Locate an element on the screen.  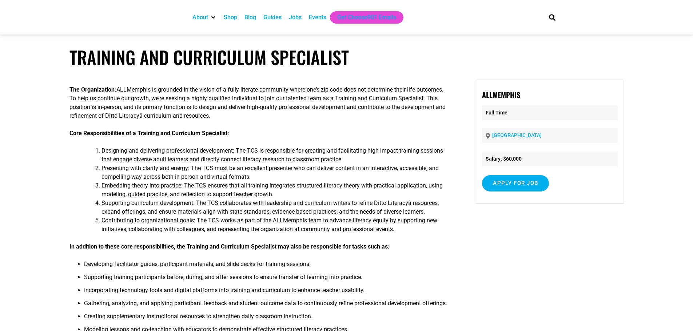
li: Embedding theory into practice: The TCS ensures that all training integrates structured literacy ... is located at coordinates (275, 190).